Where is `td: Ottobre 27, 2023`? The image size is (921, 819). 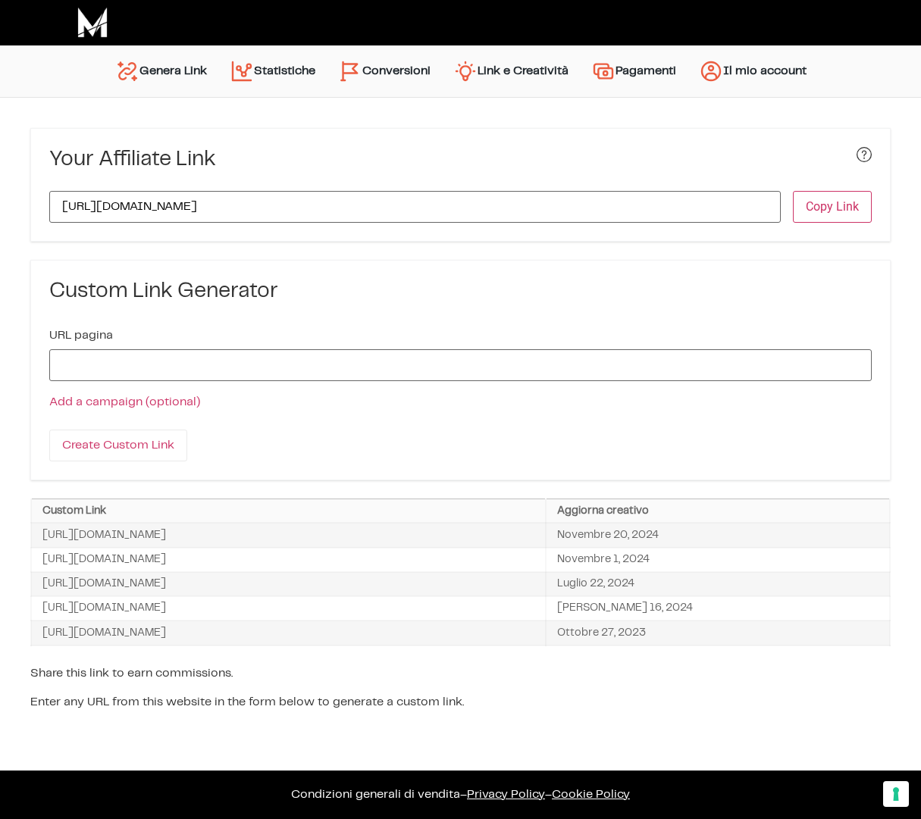 td: Ottobre 27, 2023 is located at coordinates (718, 633).